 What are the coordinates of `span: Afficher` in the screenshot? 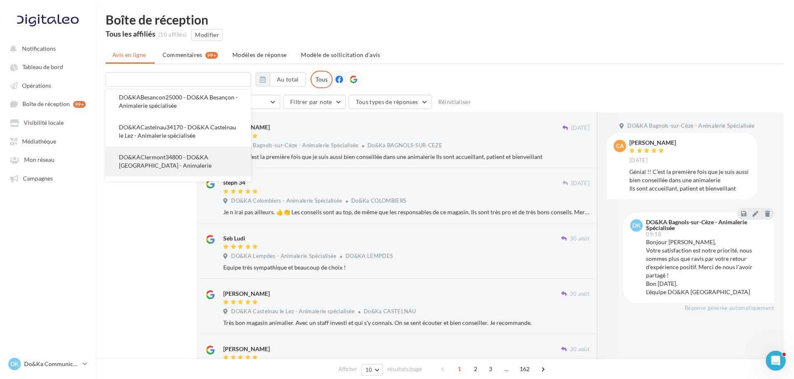 It's located at (348, 369).